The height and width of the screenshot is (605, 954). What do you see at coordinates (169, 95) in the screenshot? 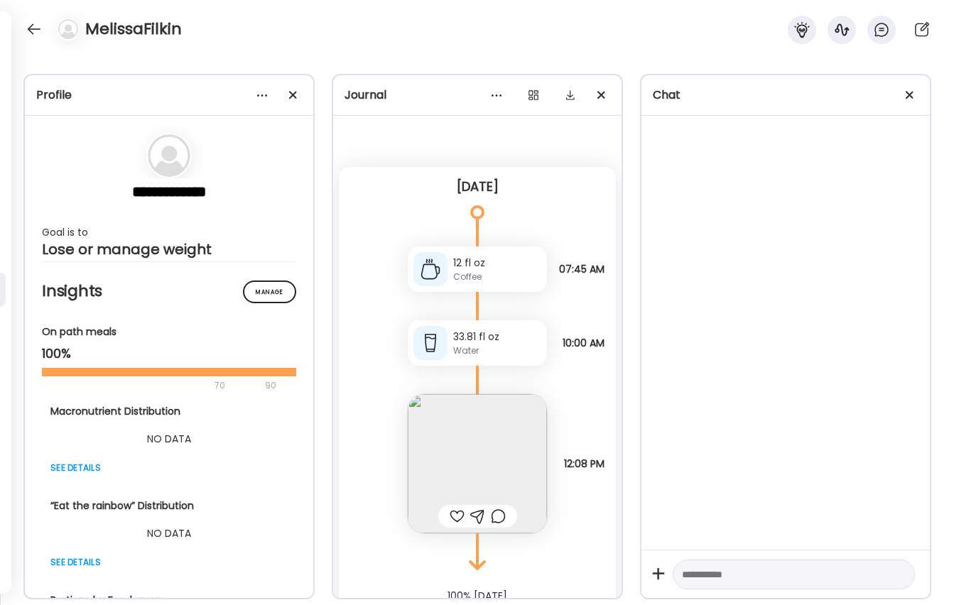
I see `div: Profile` at bounding box center [169, 95].